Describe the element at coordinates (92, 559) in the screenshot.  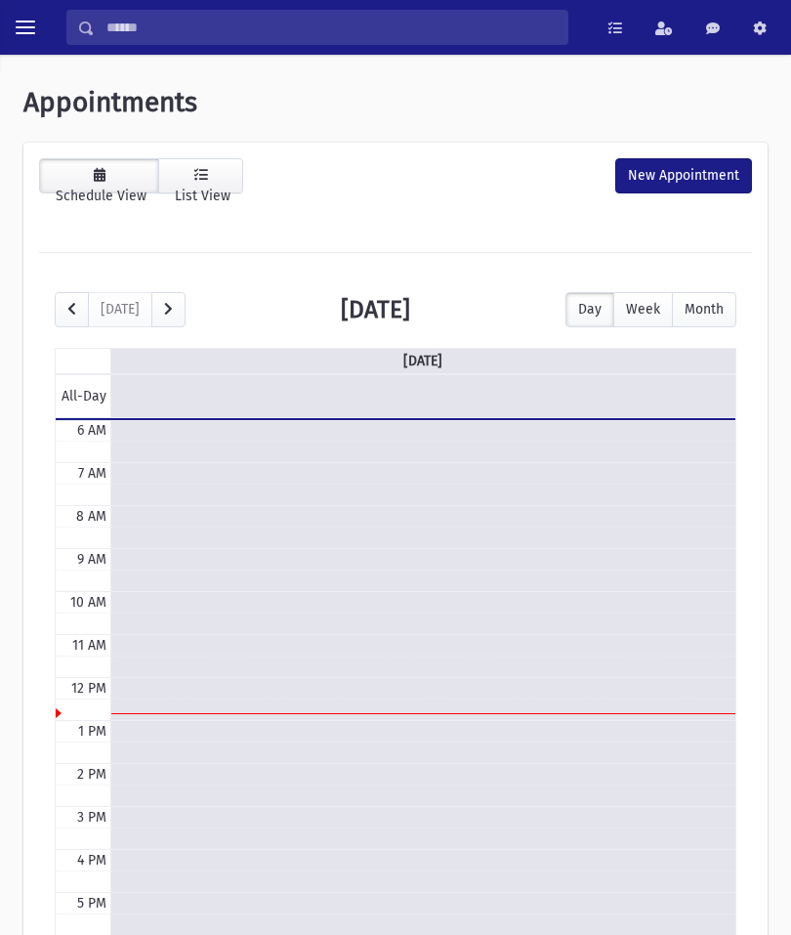
I see `div: 9 AM` at that location.